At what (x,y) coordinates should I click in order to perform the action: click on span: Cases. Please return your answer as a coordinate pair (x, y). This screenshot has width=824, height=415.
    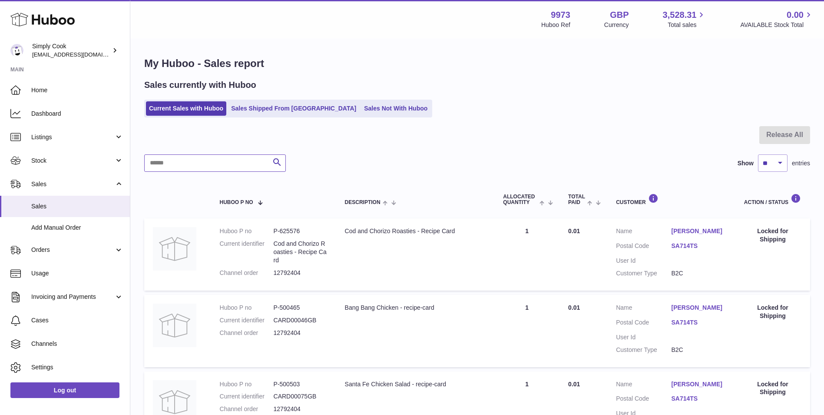
    Looking at the image, I should click on (77, 320).